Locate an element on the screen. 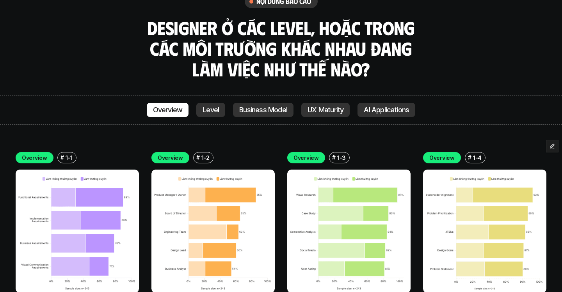 The height and width of the screenshot is (292, 562). p: 1-2 is located at coordinates (205, 158).